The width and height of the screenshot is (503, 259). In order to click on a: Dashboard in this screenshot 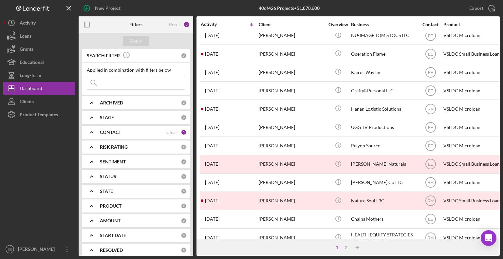, I will do `click(39, 88)`.